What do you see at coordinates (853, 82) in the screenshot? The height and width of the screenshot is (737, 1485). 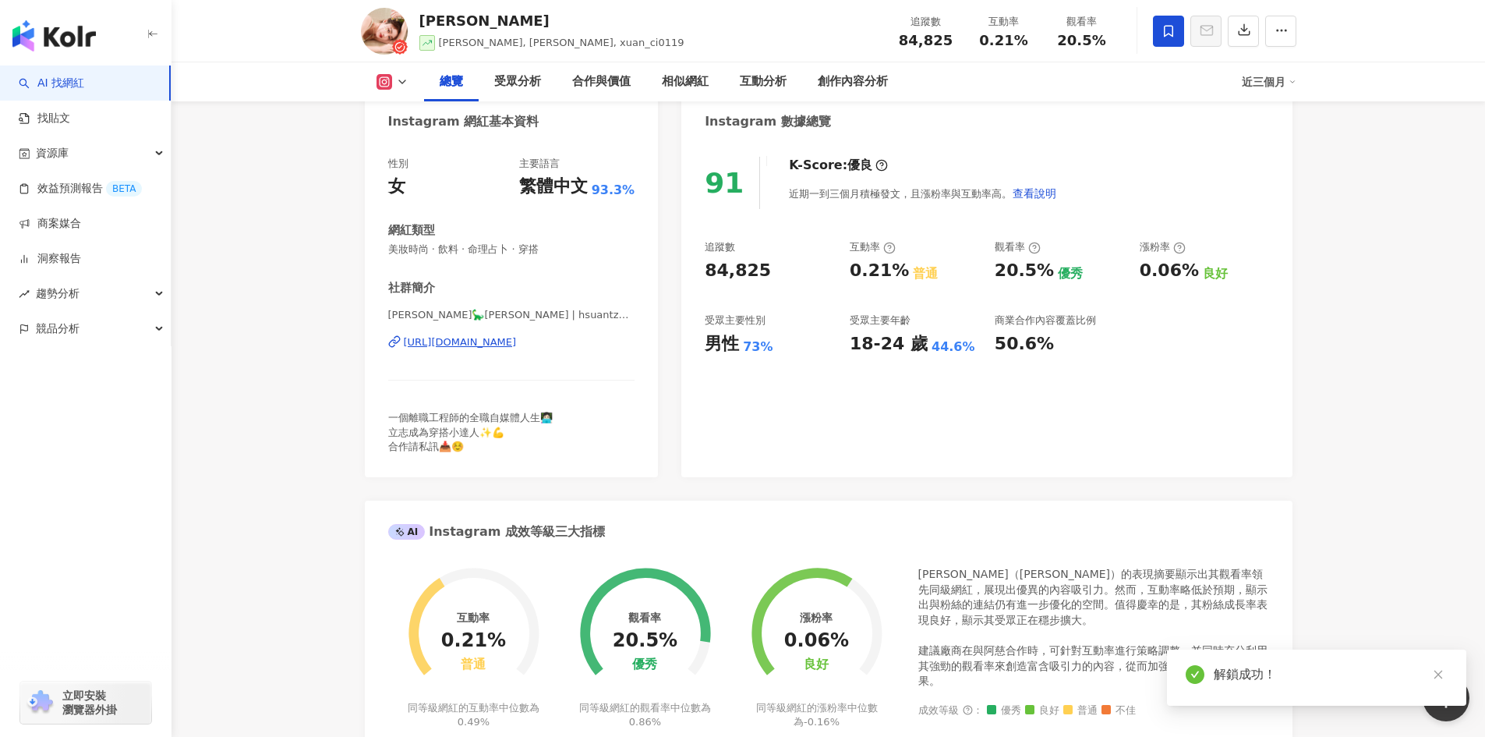 I see `div: 創作內容分析` at bounding box center [853, 82].